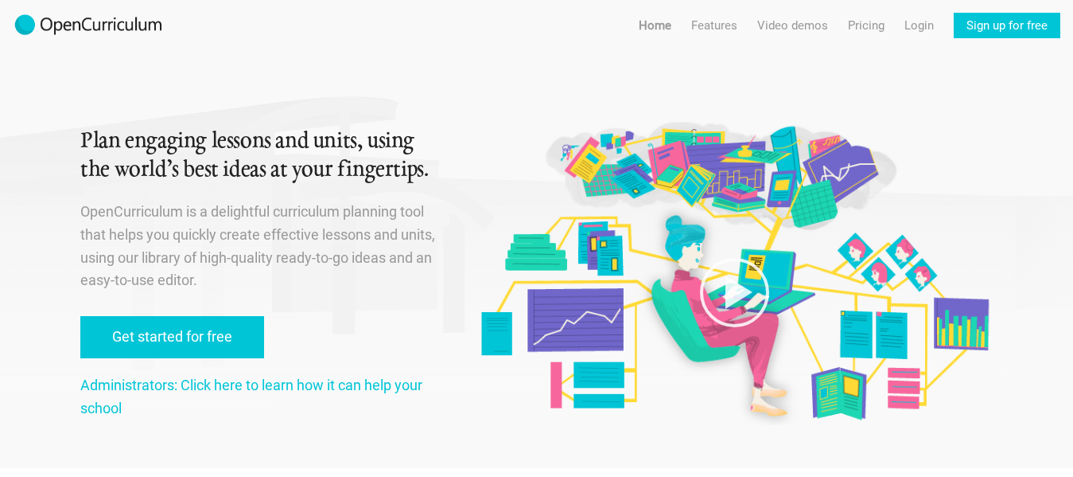 The height and width of the screenshot is (477, 1073). What do you see at coordinates (919, 25) in the screenshot?
I see `a: Login` at bounding box center [919, 25].